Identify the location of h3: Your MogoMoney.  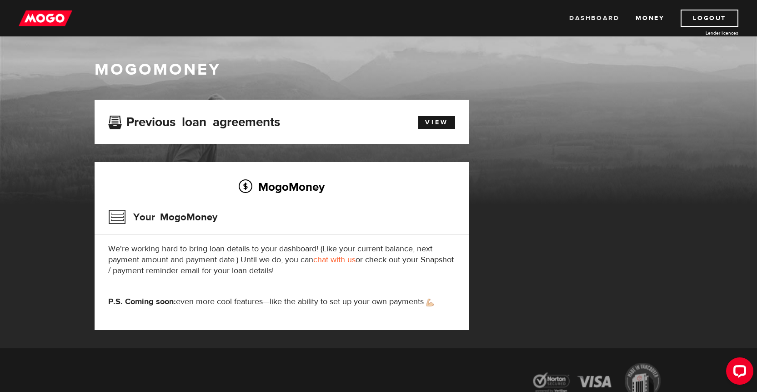
(163, 217).